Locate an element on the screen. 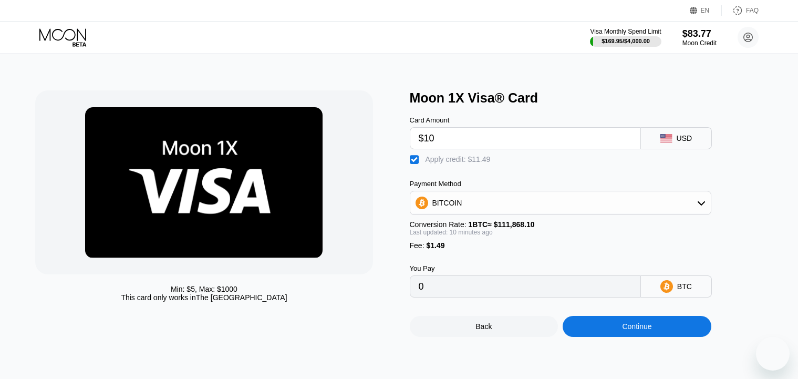 This screenshot has height=379, width=798. div: Moon Credit is located at coordinates (699, 43).